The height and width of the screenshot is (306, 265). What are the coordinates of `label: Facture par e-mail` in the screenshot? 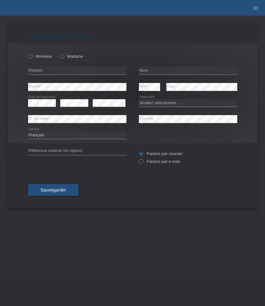 It's located at (159, 161).